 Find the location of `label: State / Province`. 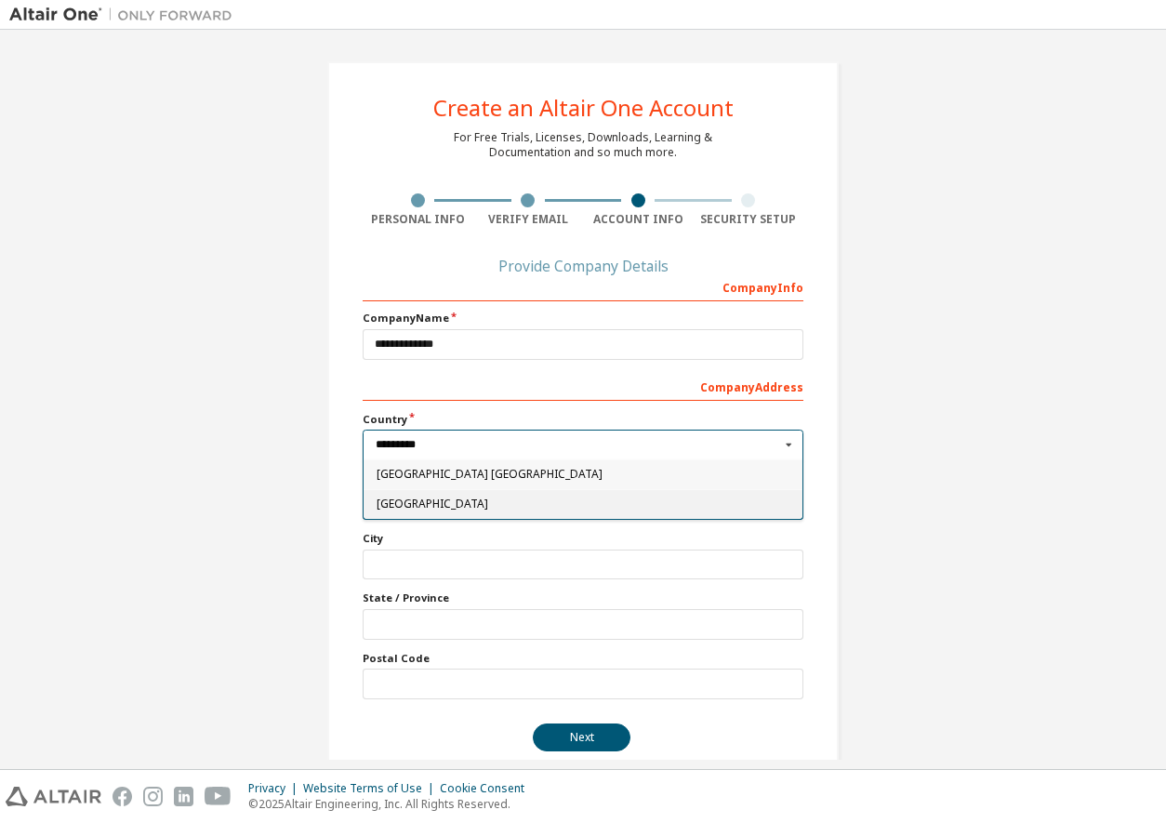

label: State / Province is located at coordinates (583, 598).